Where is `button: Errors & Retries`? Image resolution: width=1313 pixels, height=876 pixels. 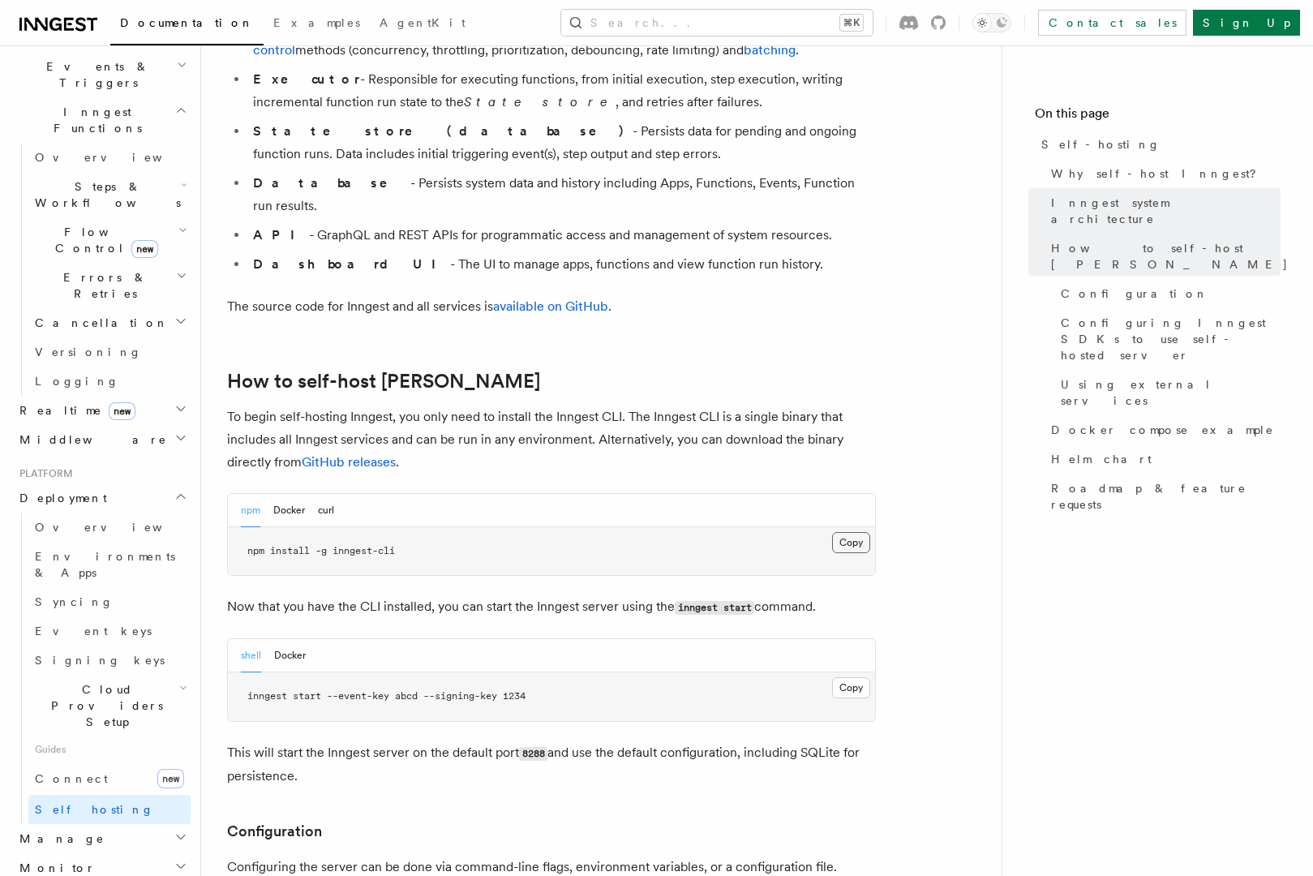
button: Errors & Retries is located at coordinates (110, 286).